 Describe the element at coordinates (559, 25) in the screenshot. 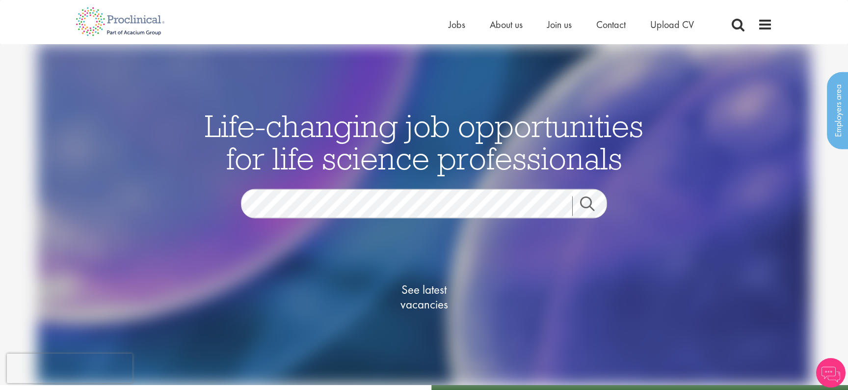

I see `span: Join us` at that location.